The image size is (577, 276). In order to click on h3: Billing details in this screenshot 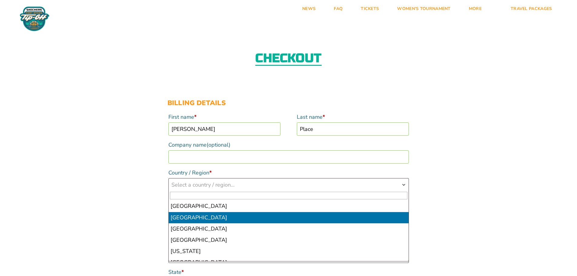, I will do `click(288, 103)`.